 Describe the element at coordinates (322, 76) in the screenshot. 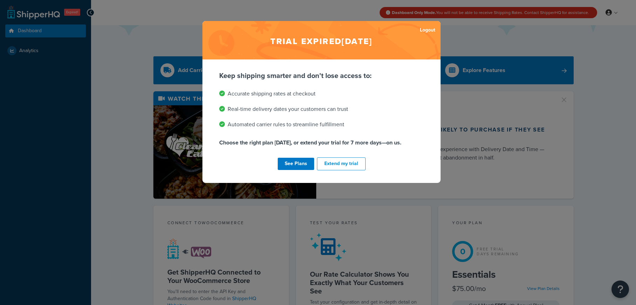

I see `p: Keep shipping smarter and don't lose access to:` at that location.